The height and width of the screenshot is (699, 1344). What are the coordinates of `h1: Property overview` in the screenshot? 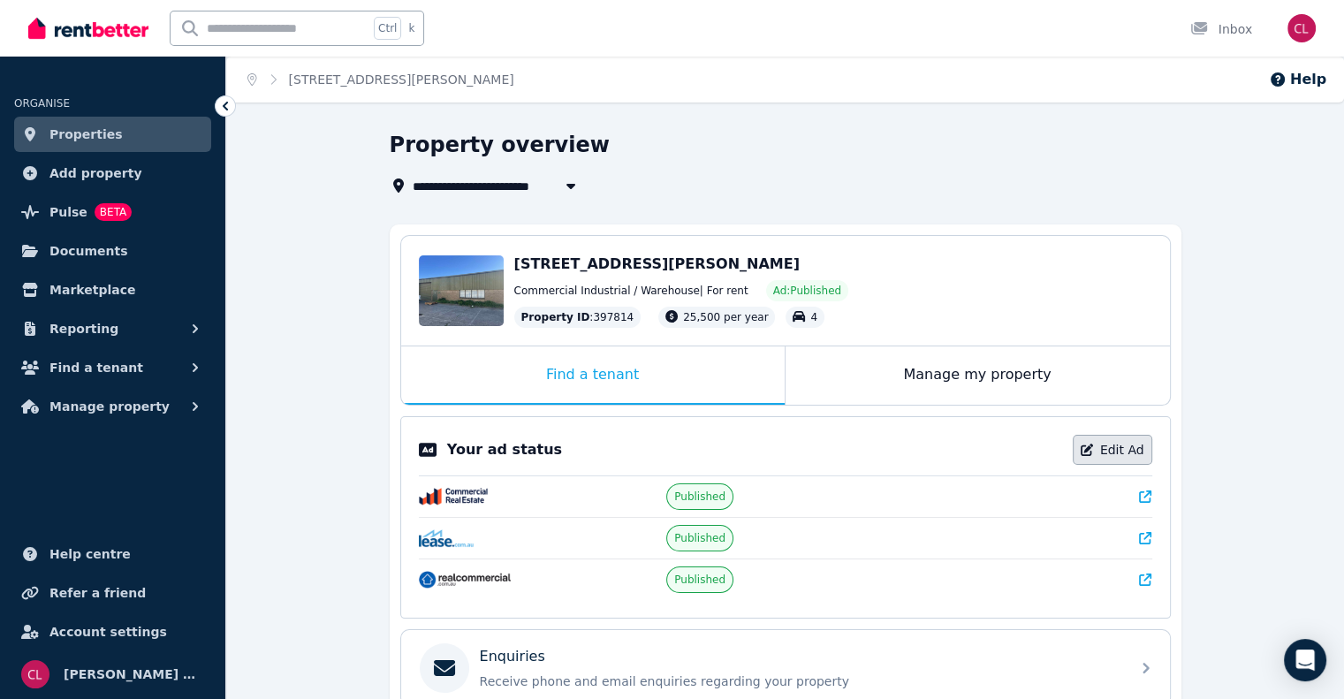 It's located at (499, 145).